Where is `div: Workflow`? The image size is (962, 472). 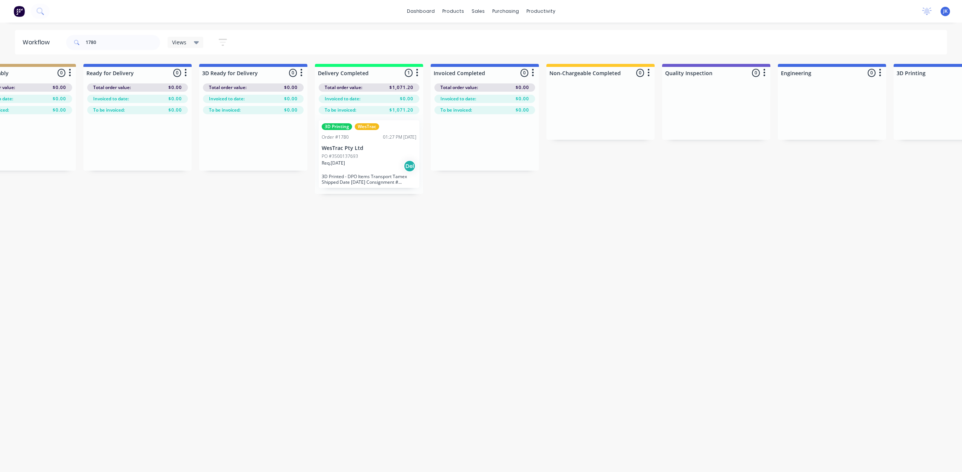
div: Workflow is located at coordinates (38, 42).